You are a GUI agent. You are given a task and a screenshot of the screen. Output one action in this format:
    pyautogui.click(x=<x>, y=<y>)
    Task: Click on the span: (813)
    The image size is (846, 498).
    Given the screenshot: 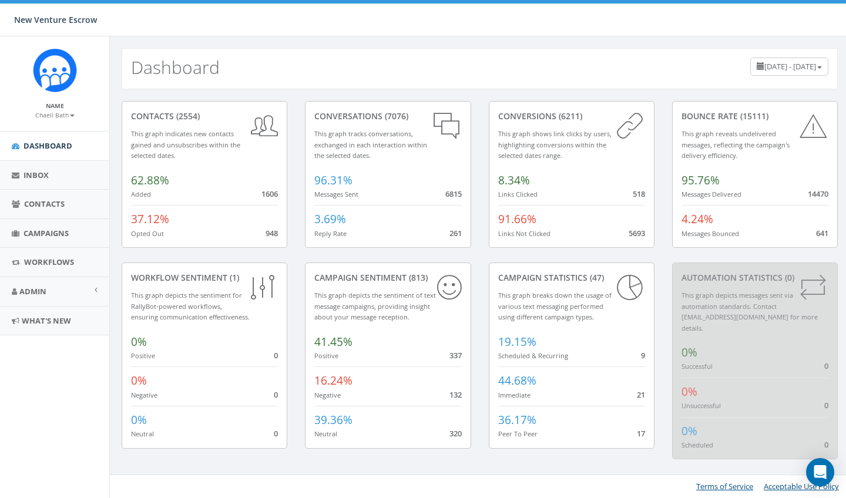 What is the action you would take?
    pyautogui.click(x=417, y=277)
    